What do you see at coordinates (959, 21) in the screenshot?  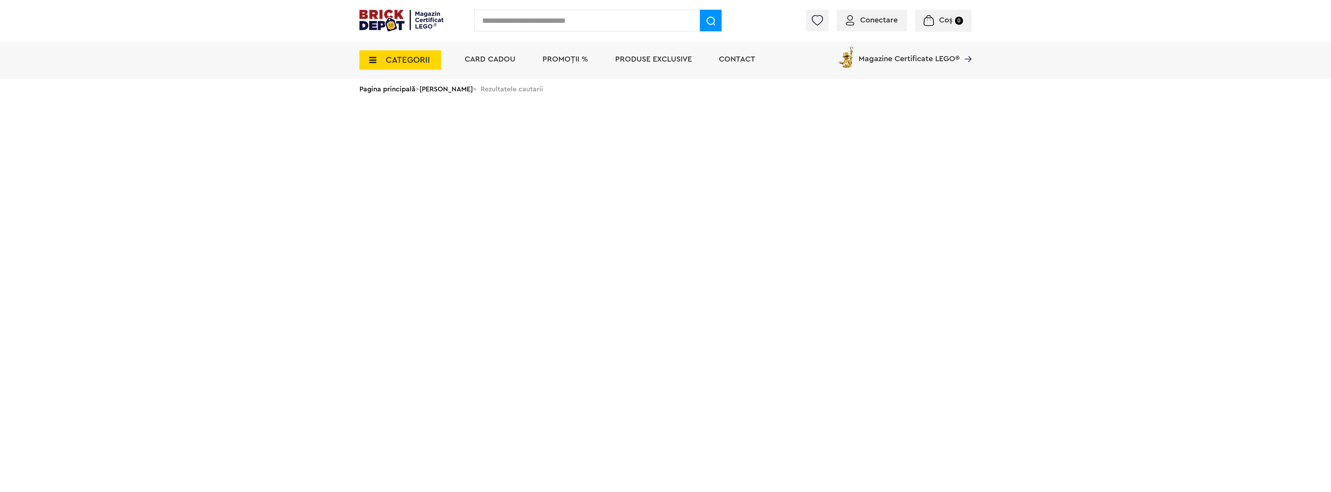 I see `small: 0` at bounding box center [959, 21].